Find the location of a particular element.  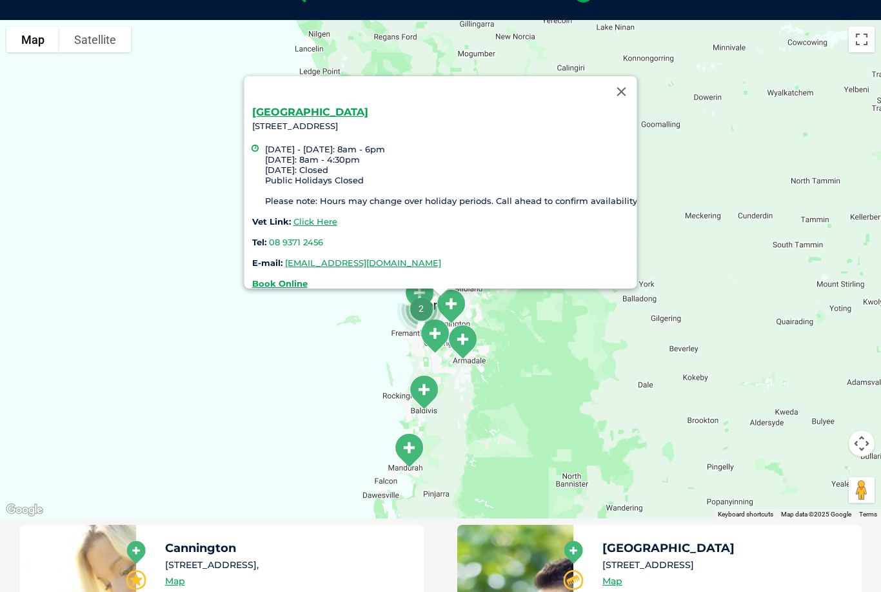

div: Armadale is located at coordinates (463, 341).